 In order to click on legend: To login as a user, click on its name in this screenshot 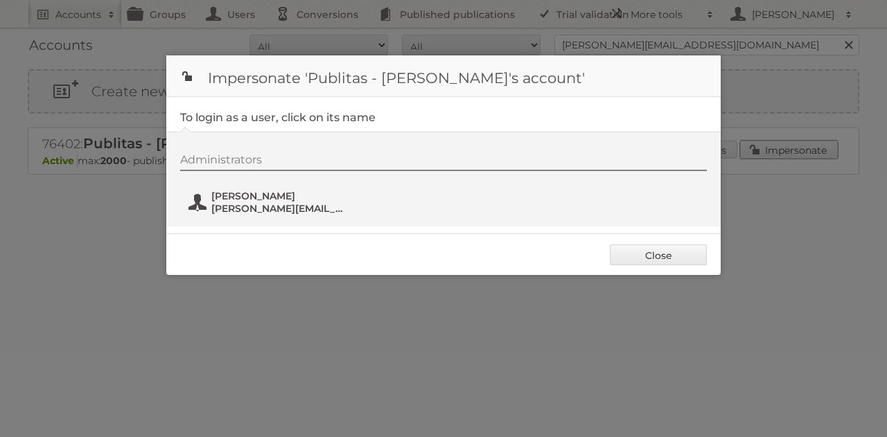, I will do `click(278, 117)`.